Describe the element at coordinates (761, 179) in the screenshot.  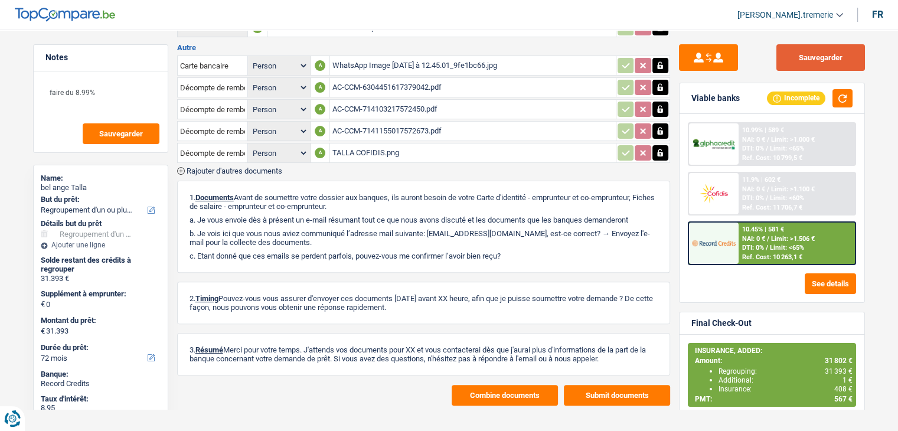
I see `div: 11.9% | 602 €` at that location.